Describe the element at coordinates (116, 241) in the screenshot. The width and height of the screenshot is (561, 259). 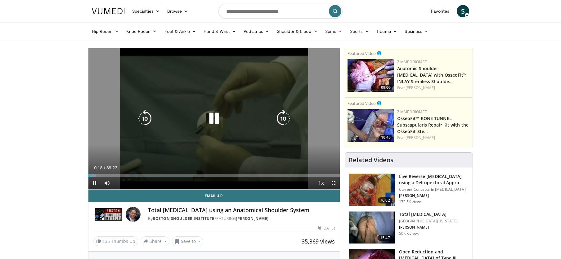
I see `a: 135 Thumbs Up` at that location.